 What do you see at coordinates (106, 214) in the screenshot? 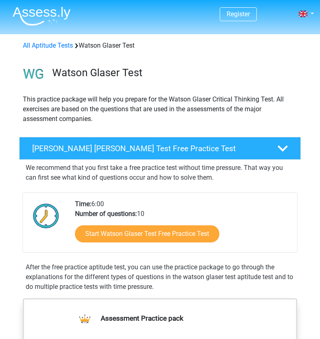
I see `b: Number of questions:` at bounding box center [106, 214].